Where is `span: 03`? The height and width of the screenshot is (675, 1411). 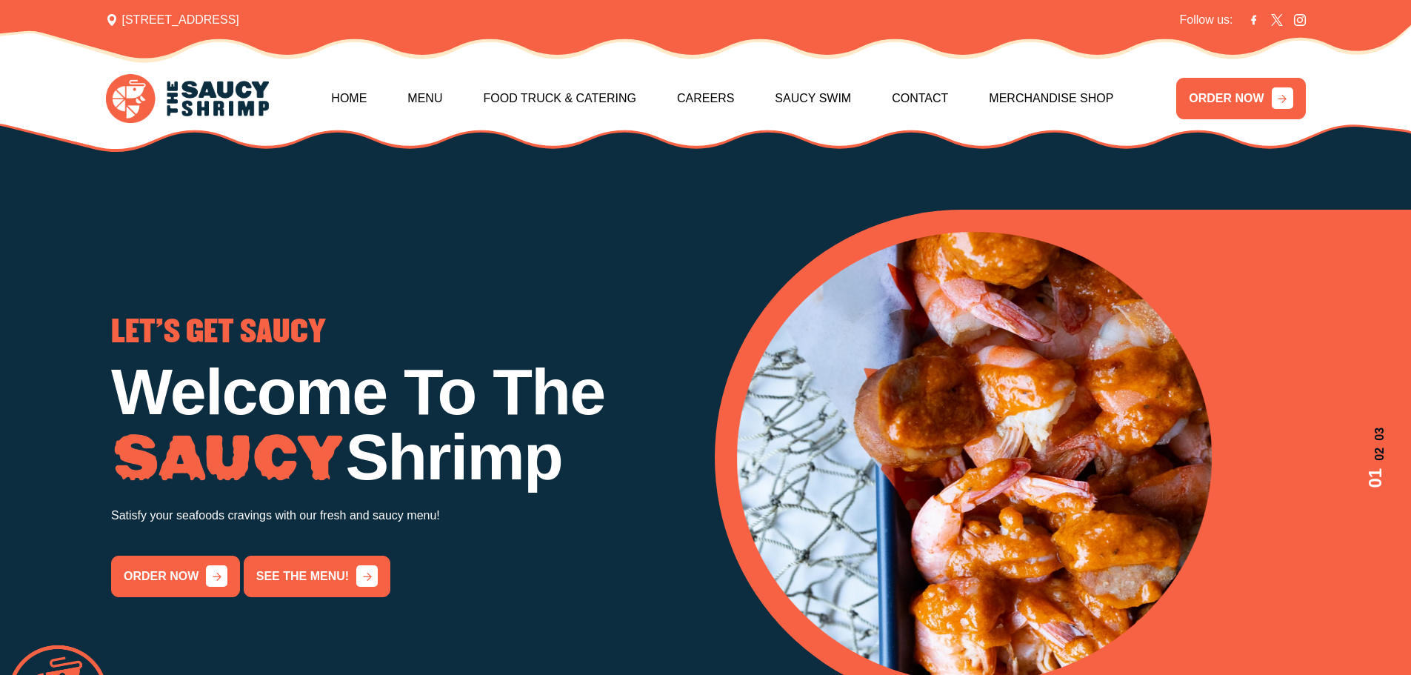 span: 03 is located at coordinates (1376, 433).